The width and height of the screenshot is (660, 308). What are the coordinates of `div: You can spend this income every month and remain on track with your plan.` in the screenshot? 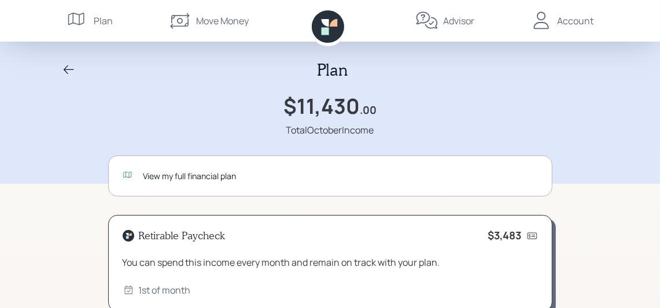 It's located at (330, 263).